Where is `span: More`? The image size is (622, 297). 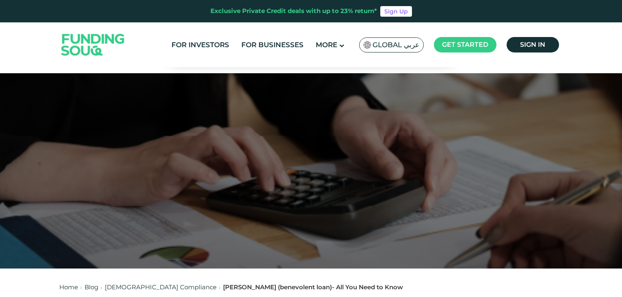 span: More is located at coordinates (326, 45).